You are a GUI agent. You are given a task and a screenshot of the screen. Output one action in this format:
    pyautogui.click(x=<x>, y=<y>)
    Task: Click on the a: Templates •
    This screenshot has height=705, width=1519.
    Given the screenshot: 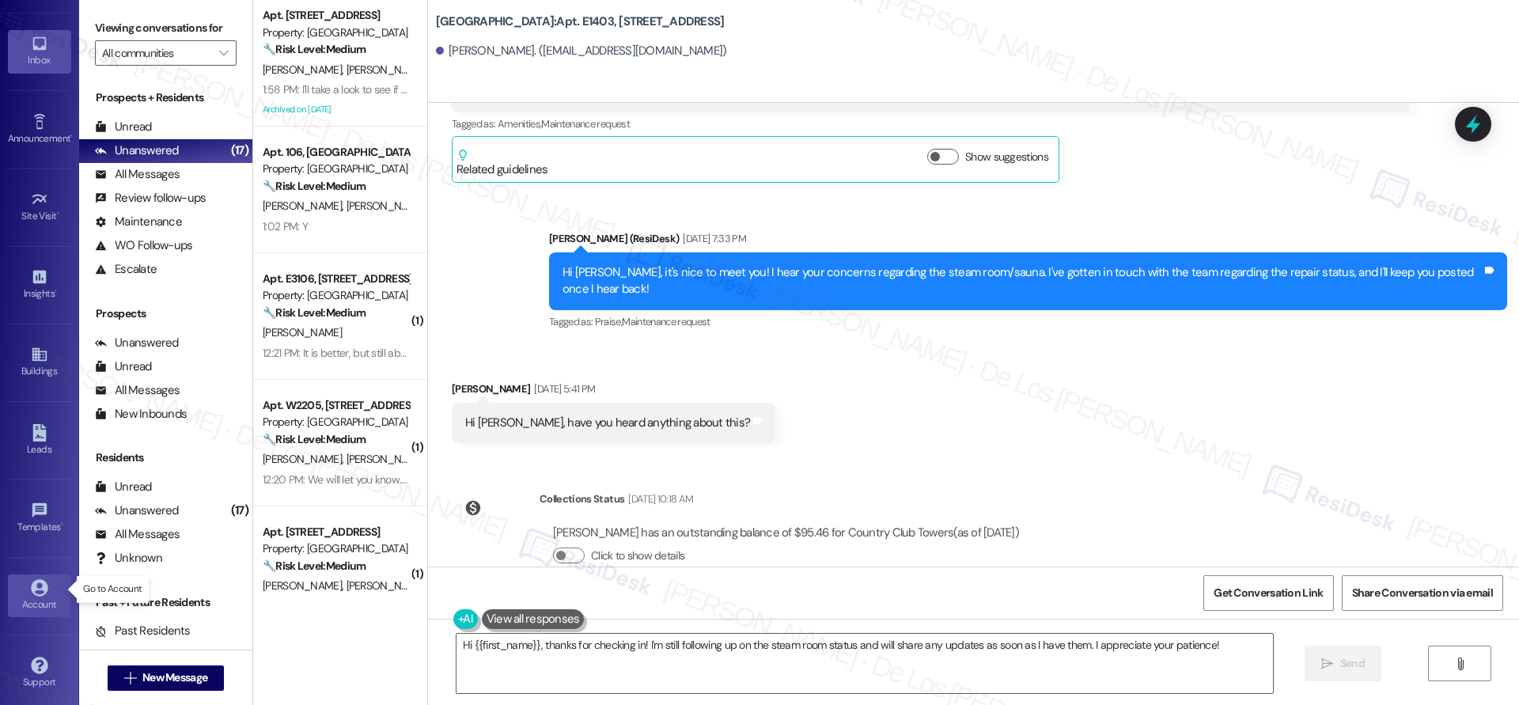 What is the action you would take?
    pyautogui.click(x=40, y=518)
    